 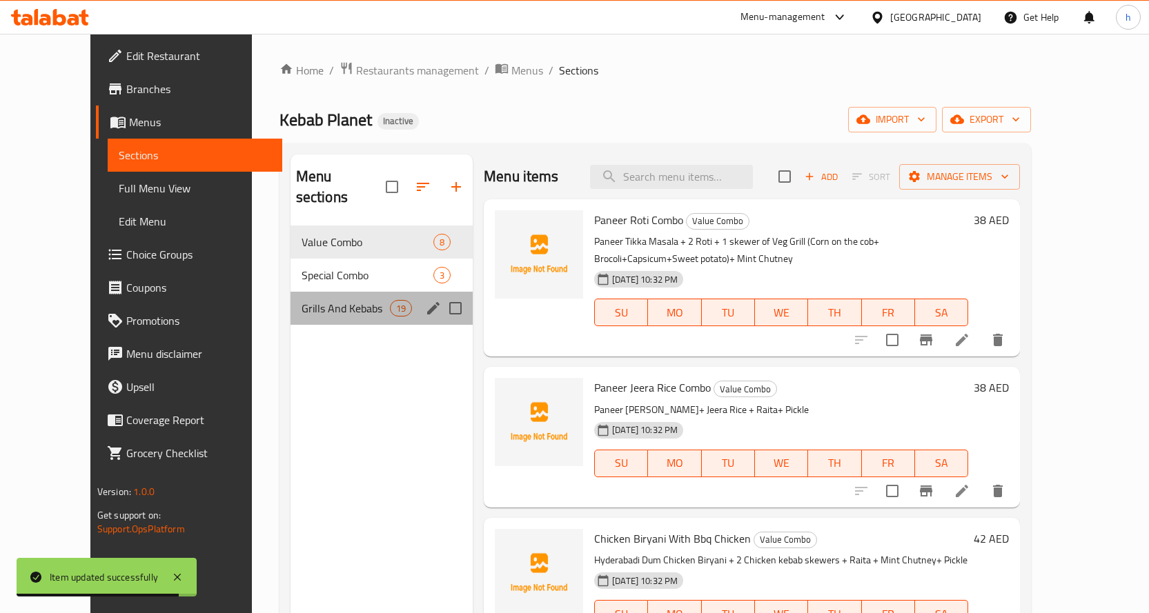 I want to click on a: Sections, so click(x=195, y=155).